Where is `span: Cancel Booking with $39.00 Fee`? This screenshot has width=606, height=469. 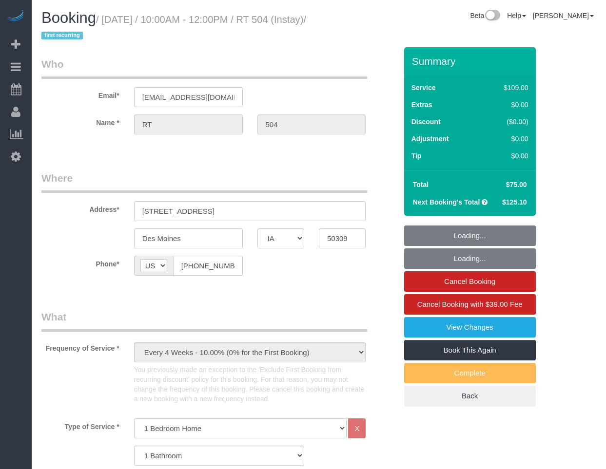 span: Cancel Booking with $39.00 Fee is located at coordinates (470, 304).